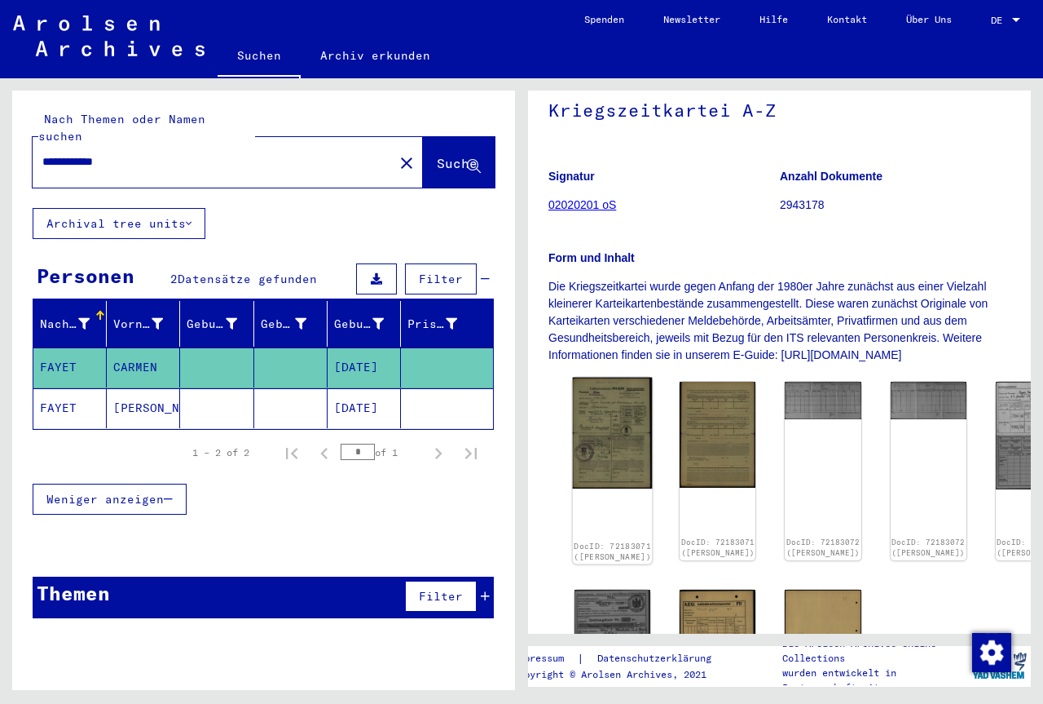 The height and width of the screenshot is (704, 1043). Describe the element at coordinates (876, 651) in the screenshot. I see `p: Die Arolsen Archives Online-Collections` at that location.